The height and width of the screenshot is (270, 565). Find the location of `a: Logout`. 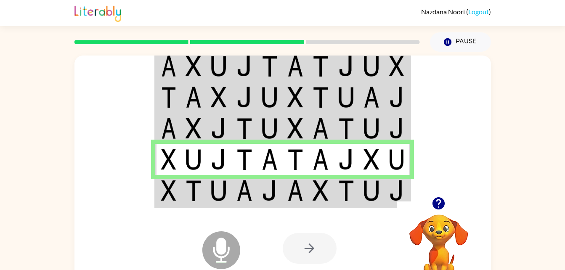

a: Logout is located at coordinates (478, 11).